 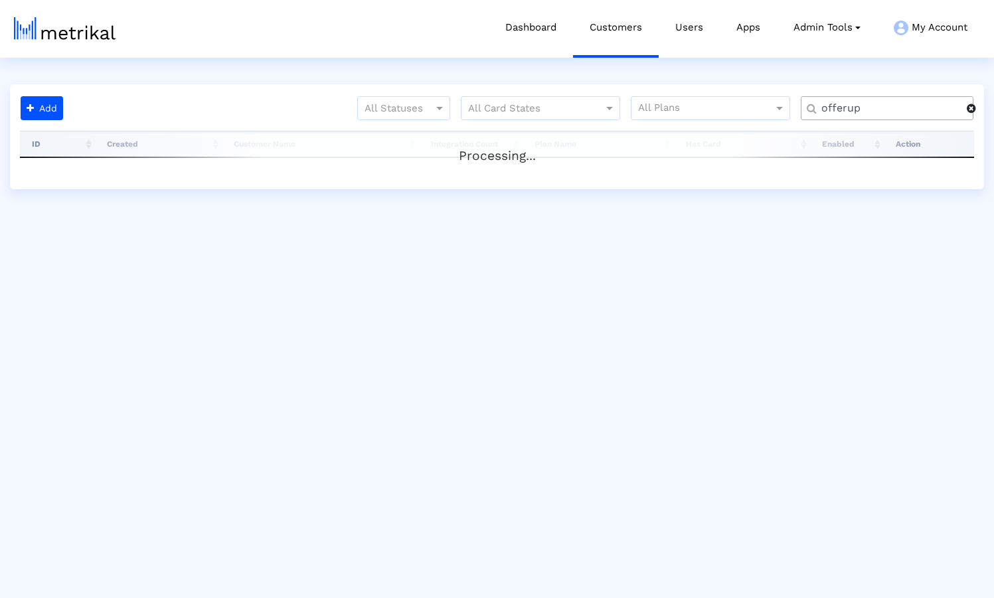 What do you see at coordinates (929, 144) in the screenshot?
I see `th: Action` at bounding box center [929, 144].